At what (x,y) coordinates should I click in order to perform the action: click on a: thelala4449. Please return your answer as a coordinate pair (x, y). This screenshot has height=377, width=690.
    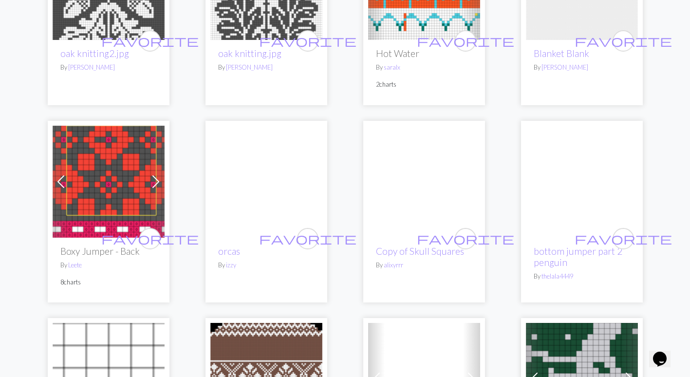
    Looking at the image, I should click on (557, 276).